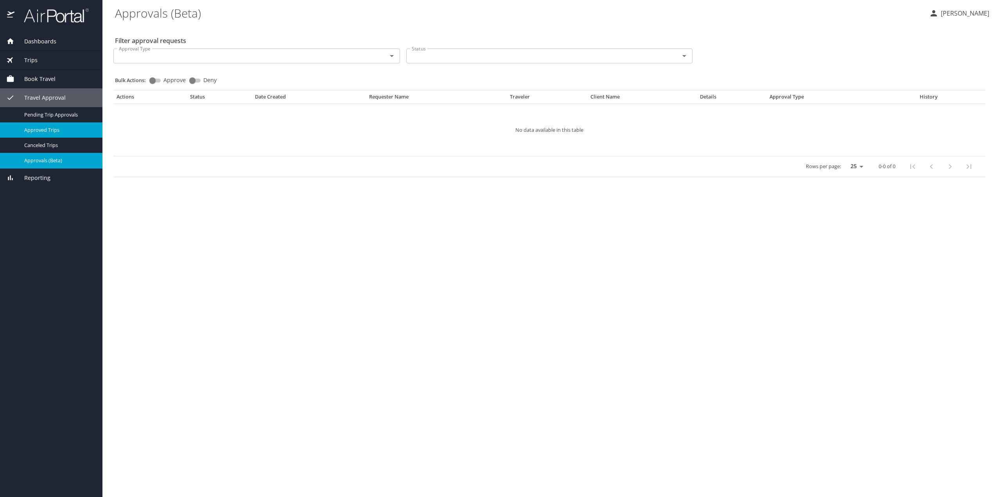 The height and width of the screenshot is (497, 1001). What do you see at coordinates (549, 135) in the screenshot?
I see `table: Approval table` at bounding box center [549, 135].